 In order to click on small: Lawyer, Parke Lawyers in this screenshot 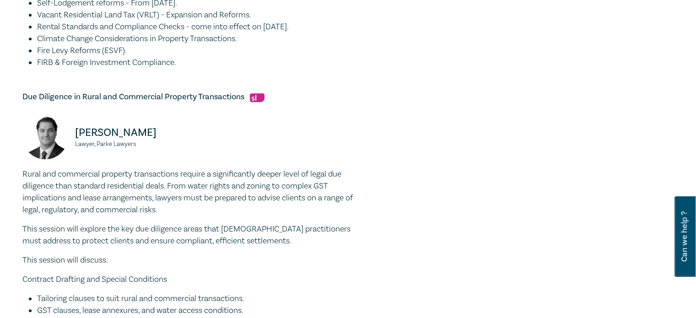, I will do `click(133, 144)`.